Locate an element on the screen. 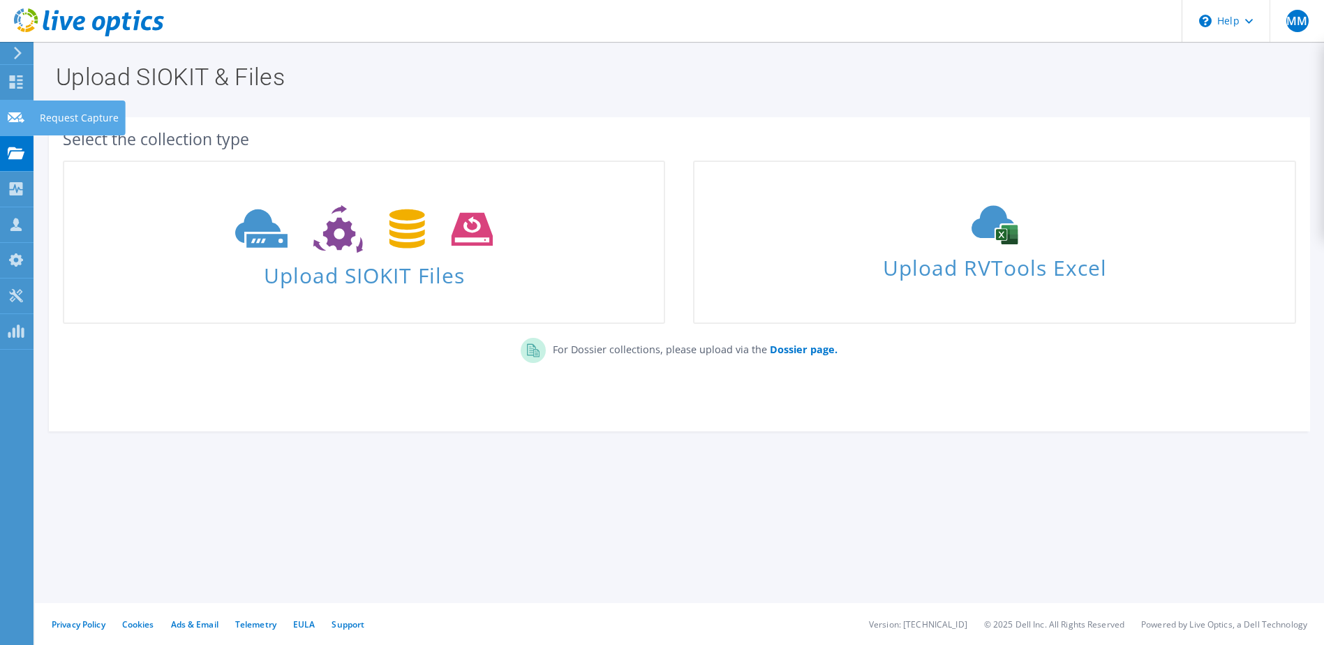 The image size is (1324, 645). a: EULA is located at coordinates (304, 624).